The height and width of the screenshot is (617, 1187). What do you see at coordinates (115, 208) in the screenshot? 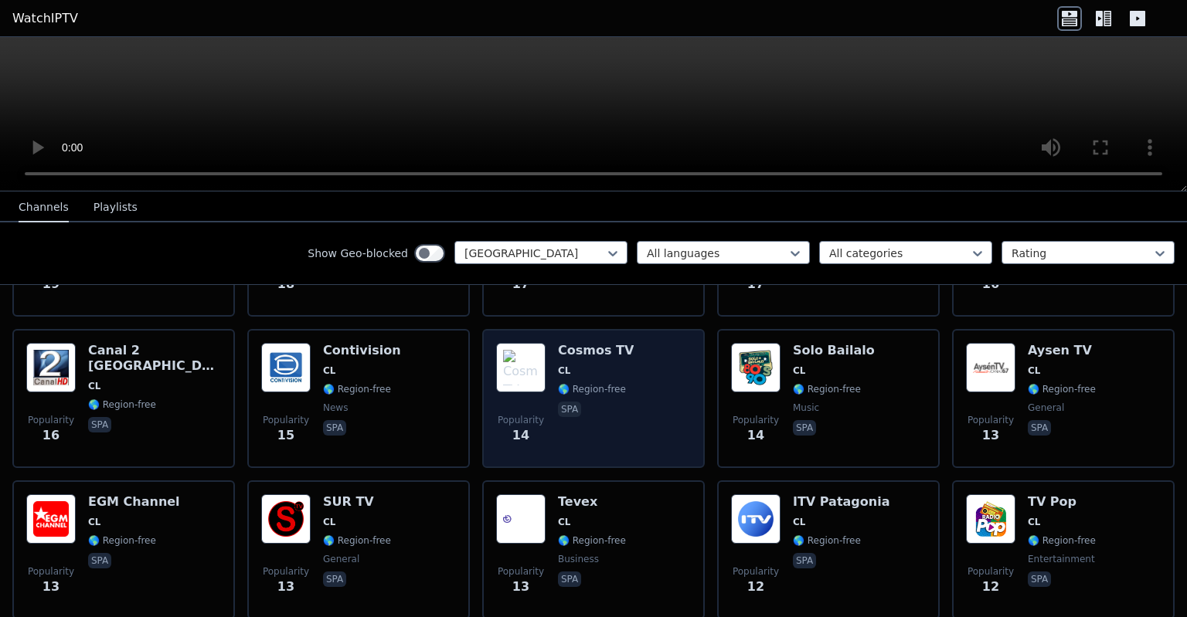
I see `button: Playlists` at bounding box center [115, 208].